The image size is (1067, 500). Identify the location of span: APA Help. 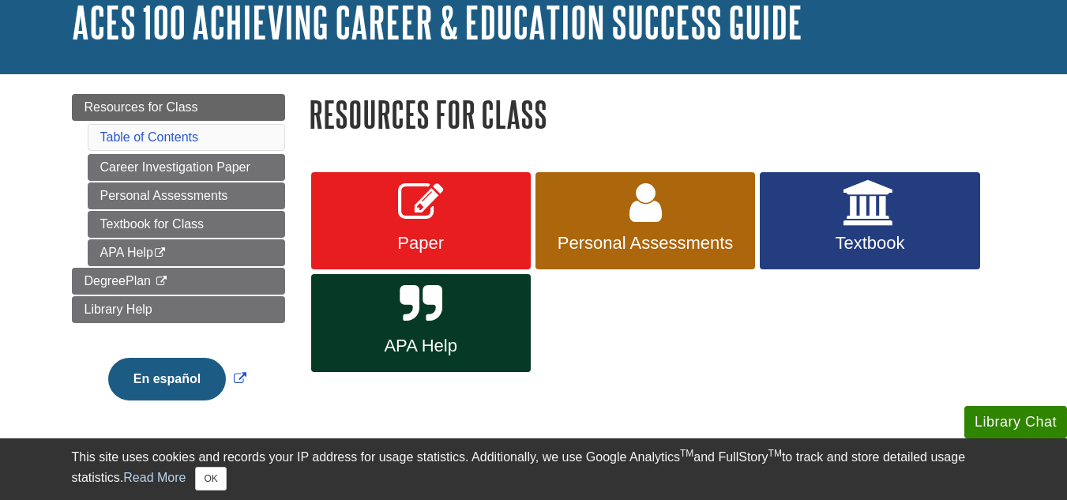
(421, 346).